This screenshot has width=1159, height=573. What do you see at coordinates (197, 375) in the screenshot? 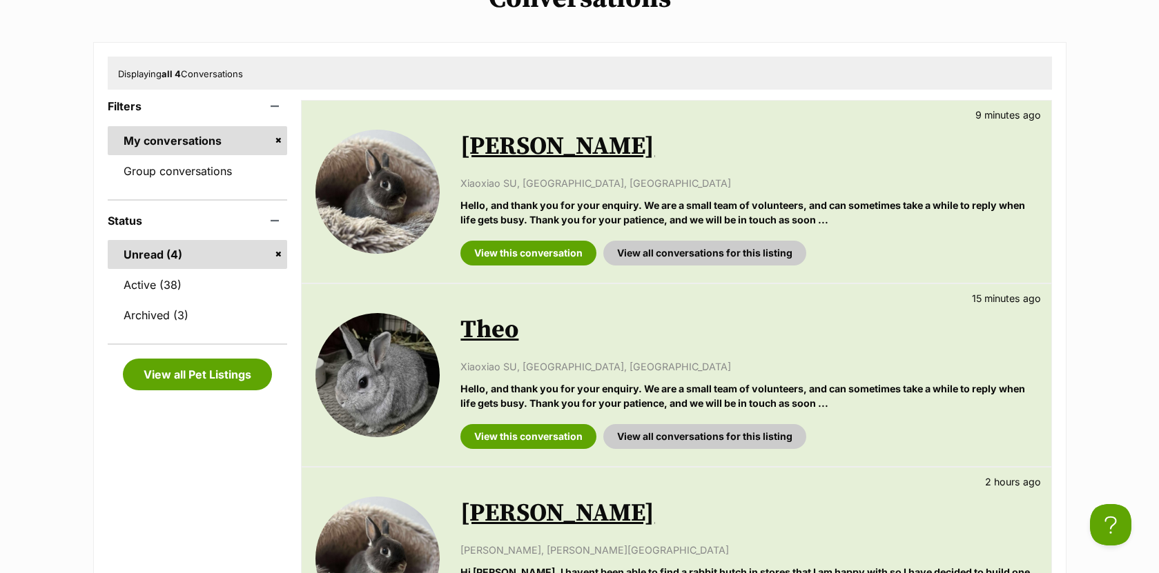
I see `a: View all Pet Listings` at bounding box center [197, 375].